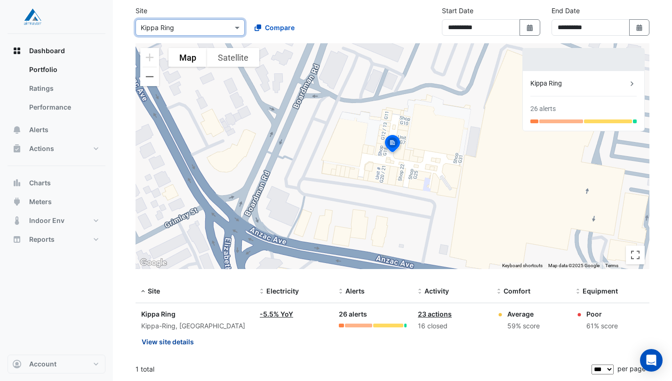 This screenshot has height=381, width=672. Describe the element at coordinates (602, 314) in the screenshot. I see `div: Poor` at that location.